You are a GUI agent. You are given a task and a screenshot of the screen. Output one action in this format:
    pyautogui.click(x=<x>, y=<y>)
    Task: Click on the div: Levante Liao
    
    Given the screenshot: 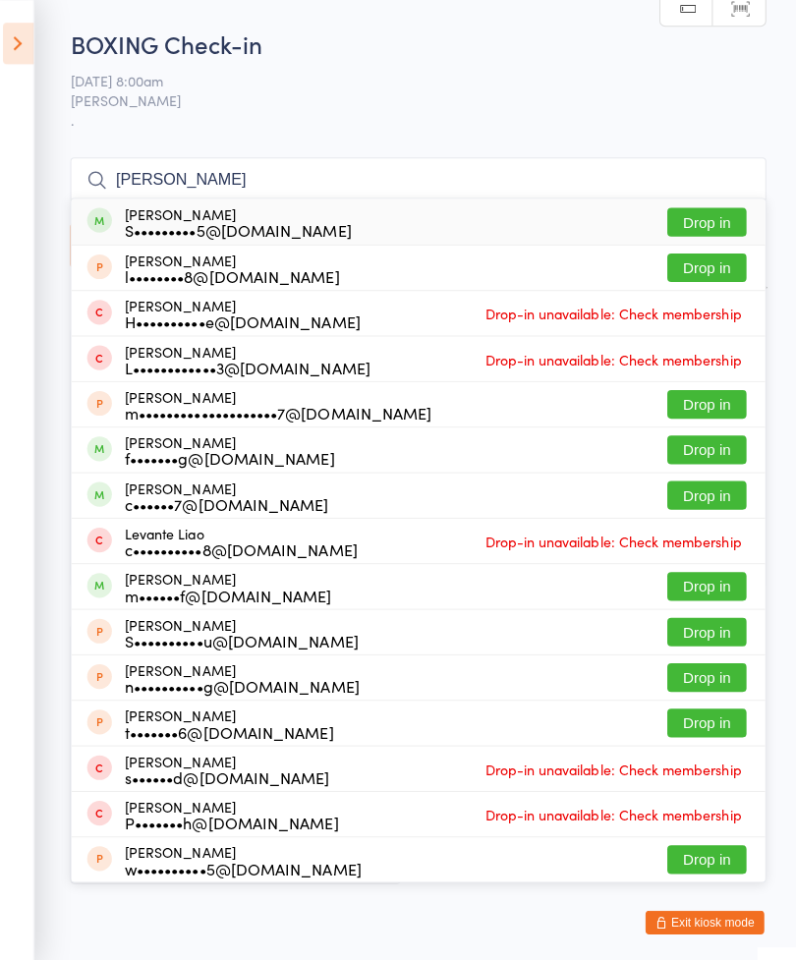 What is the action you would take?
    pyautogui.click(x=244, y=538)
    